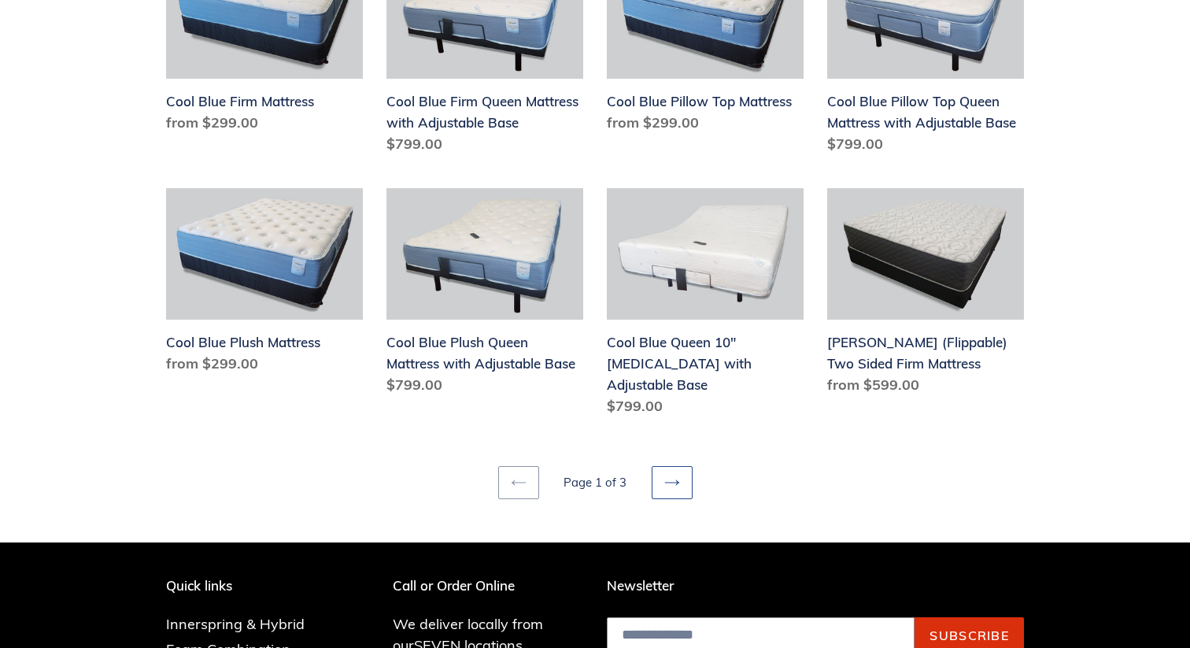  I want to click on p: Quick links, so click(247, 586).